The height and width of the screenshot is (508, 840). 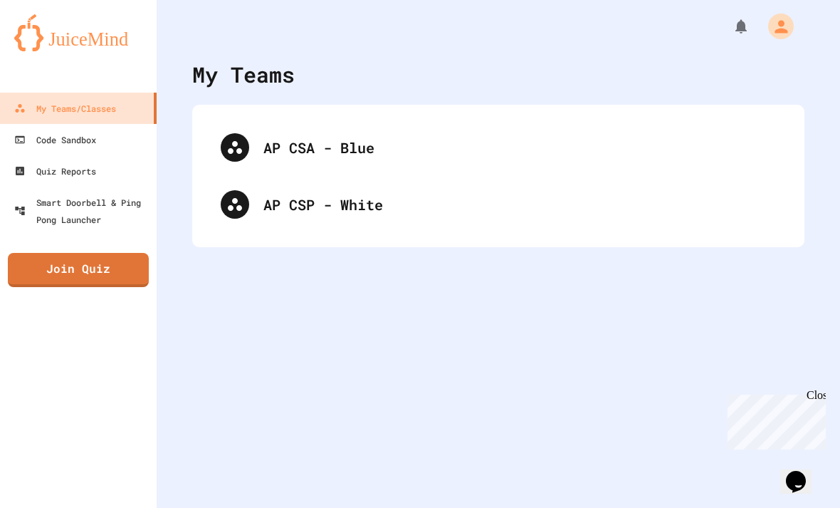 I want to click on div: Quiz Reports, so click(x=55, y=171).